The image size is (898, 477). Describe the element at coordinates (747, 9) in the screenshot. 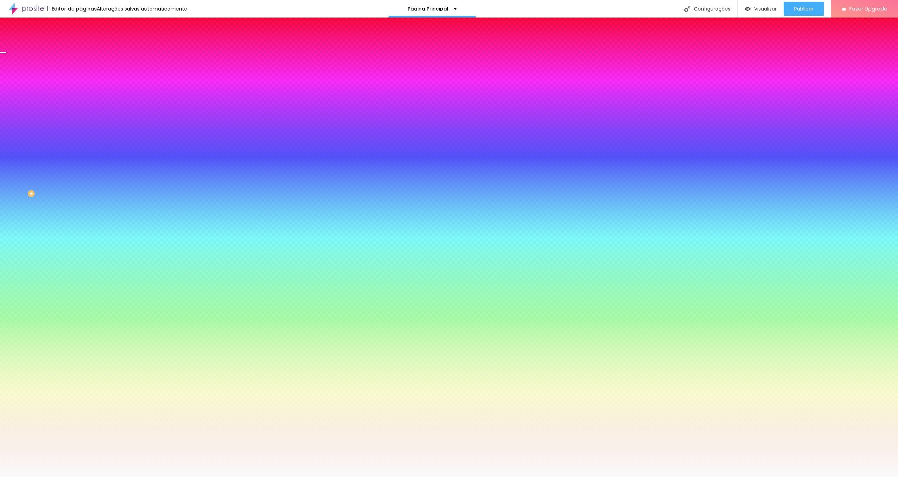

I see `img: view-1.svg` at that location.